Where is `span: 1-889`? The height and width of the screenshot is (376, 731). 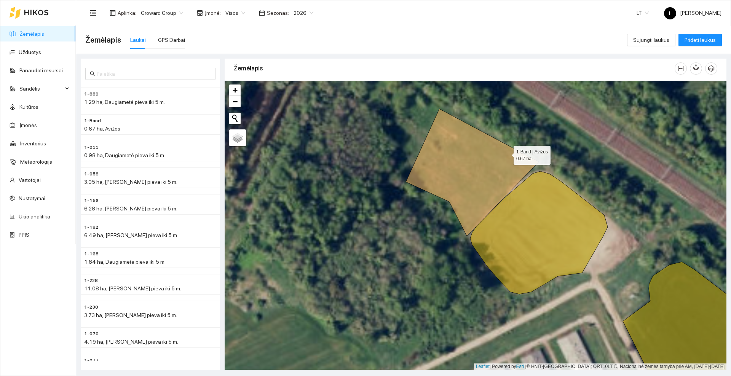
span: 1-889 is located at coordinates (91, 94).